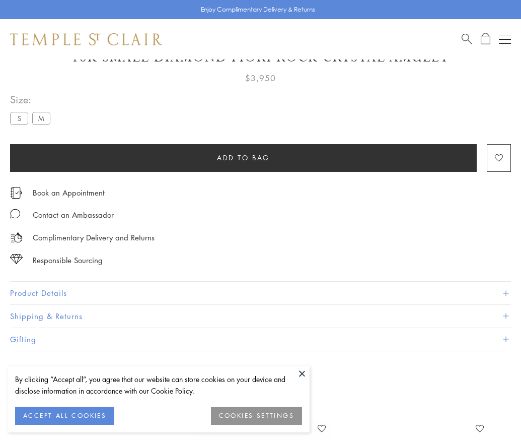  What do you see at coordinates (243, 158) in the screenshot?
I see `span: Add to bag` at bounding box center [243, 158].